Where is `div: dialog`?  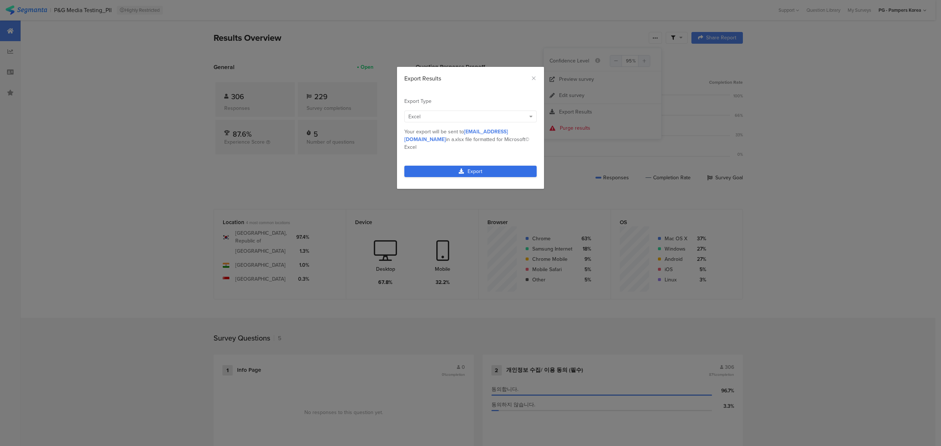
div: dialog is located at coordinates (471, 128).